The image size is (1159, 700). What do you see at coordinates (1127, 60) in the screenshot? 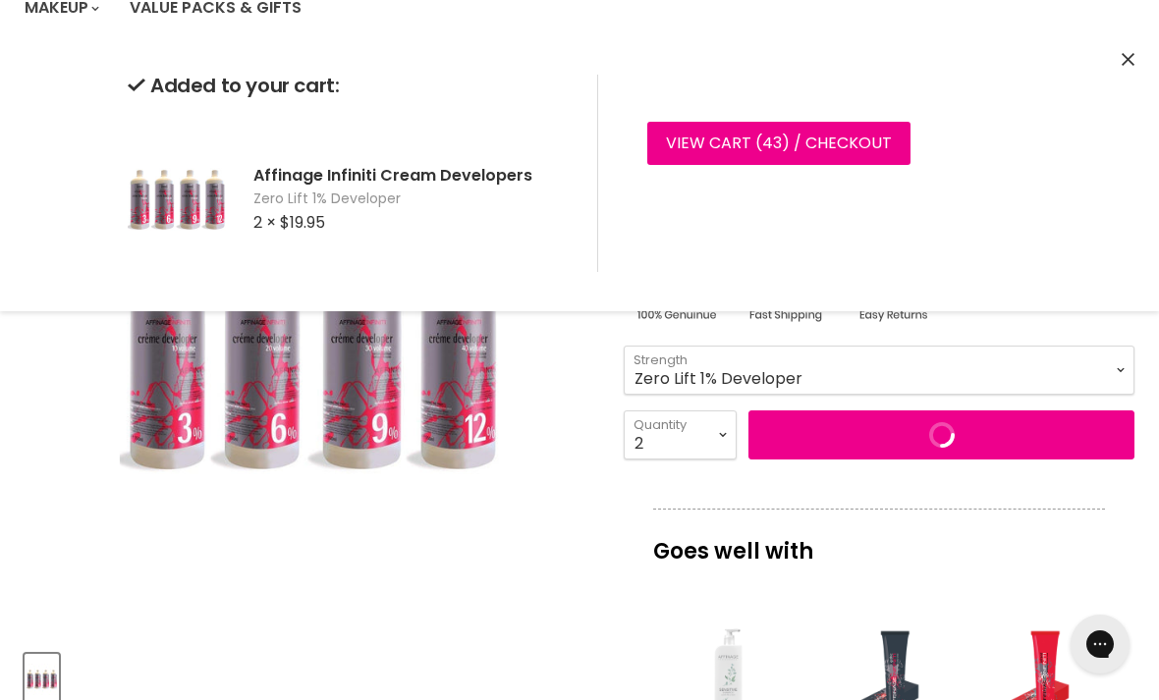
I see `button: Close` at bounding box center [1127, 60].